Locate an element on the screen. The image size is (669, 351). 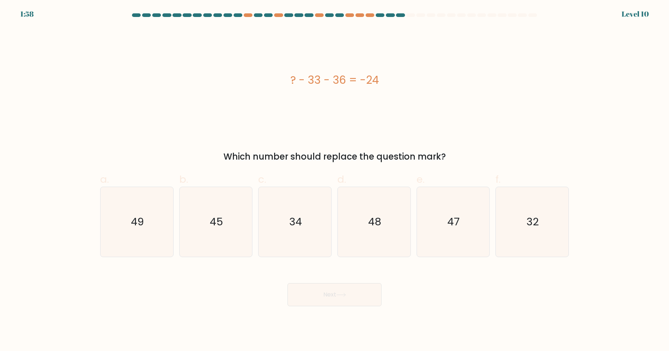
div: ? - 33 - 36 = -24 is located at coordinates (334, 80).